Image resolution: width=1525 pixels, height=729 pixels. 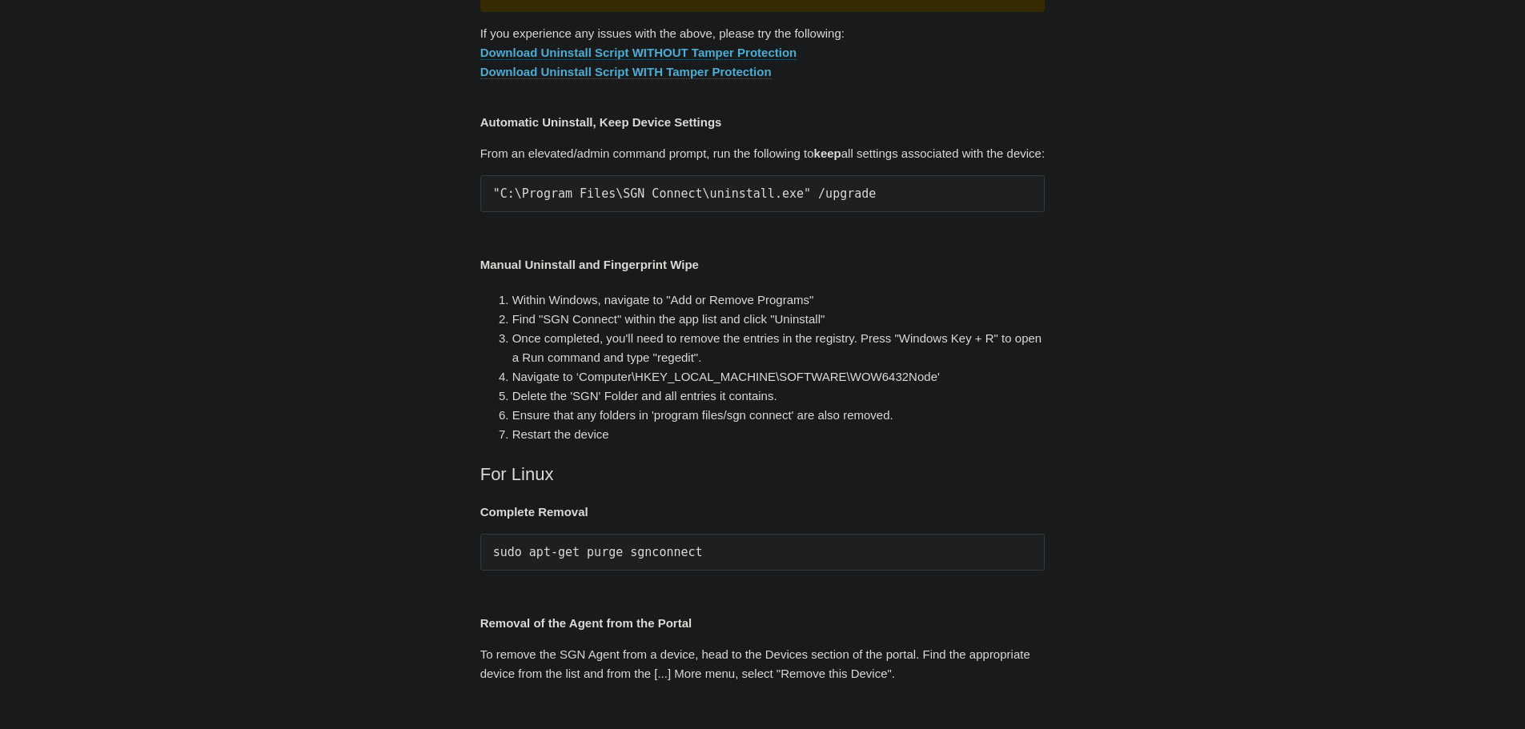 I want to click on li: Ensure that any folders in 'program files/sgn connect' are also removed., so click(x=779, y=416).